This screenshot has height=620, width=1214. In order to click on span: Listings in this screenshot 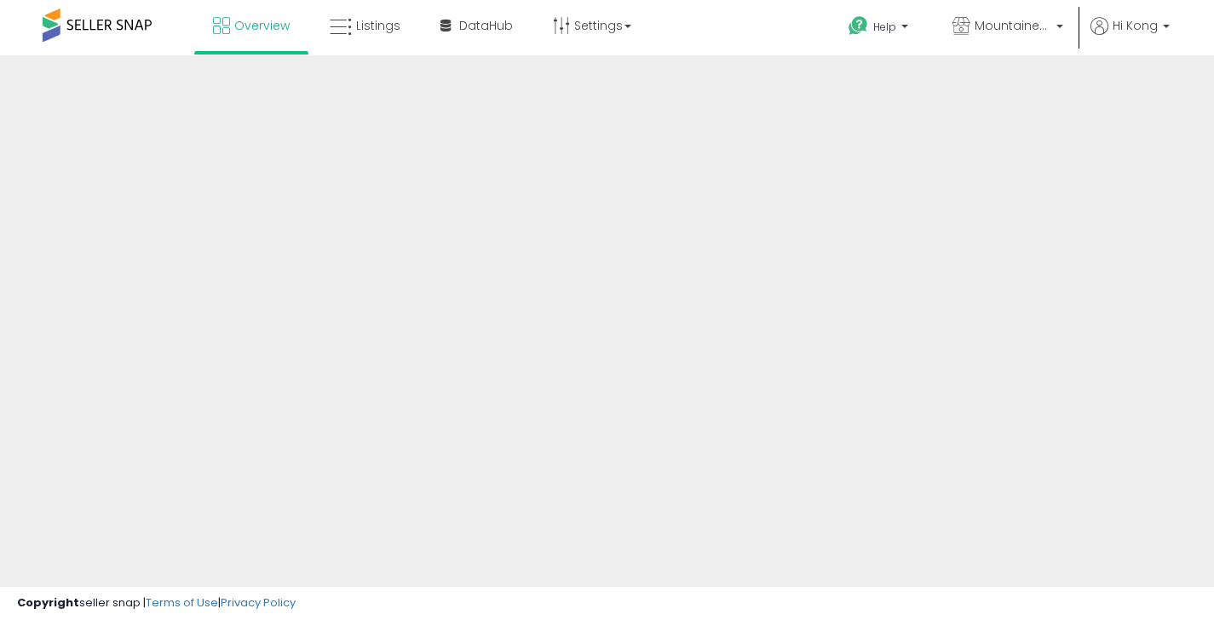, I will do `click(378, 26)`.